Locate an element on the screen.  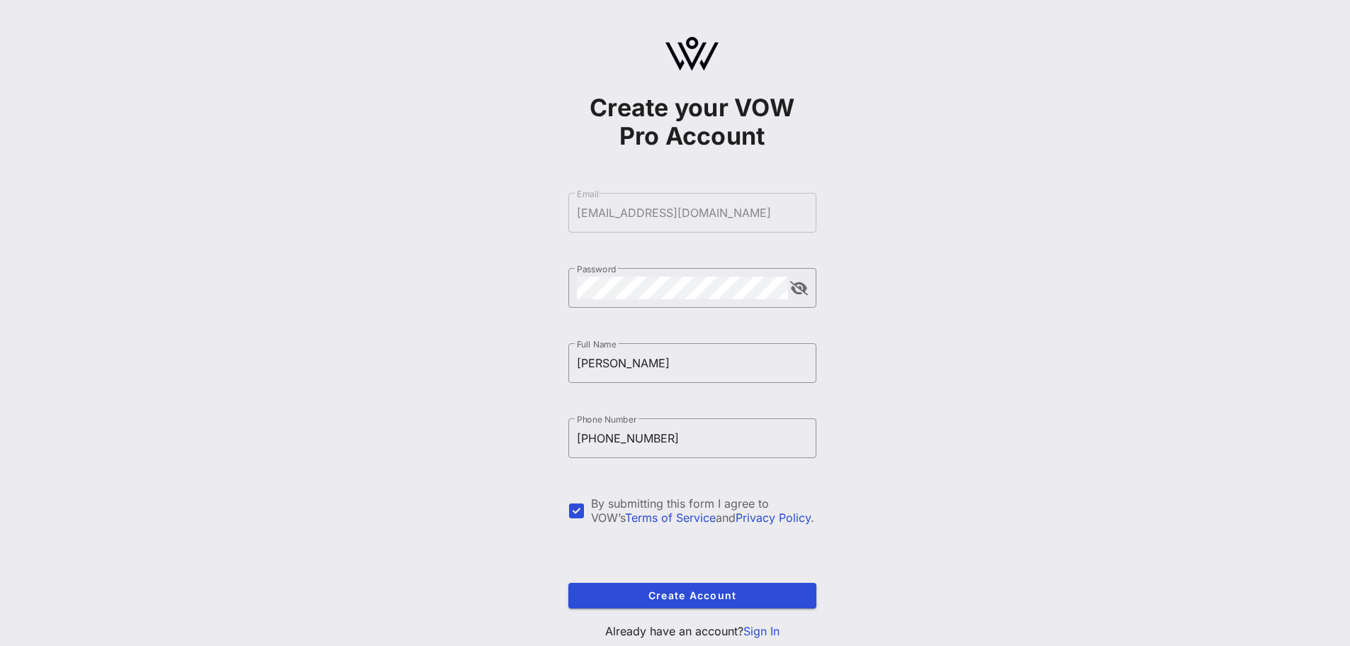
button: Create Account is located at coordinates (693, 595).